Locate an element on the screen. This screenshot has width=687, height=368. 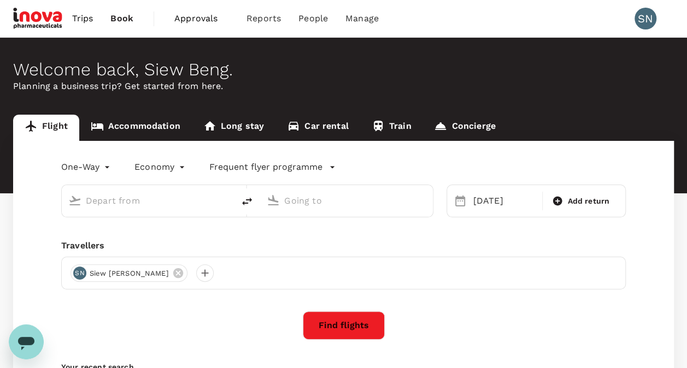
div: Travellers is located at coordinates (343, 246).